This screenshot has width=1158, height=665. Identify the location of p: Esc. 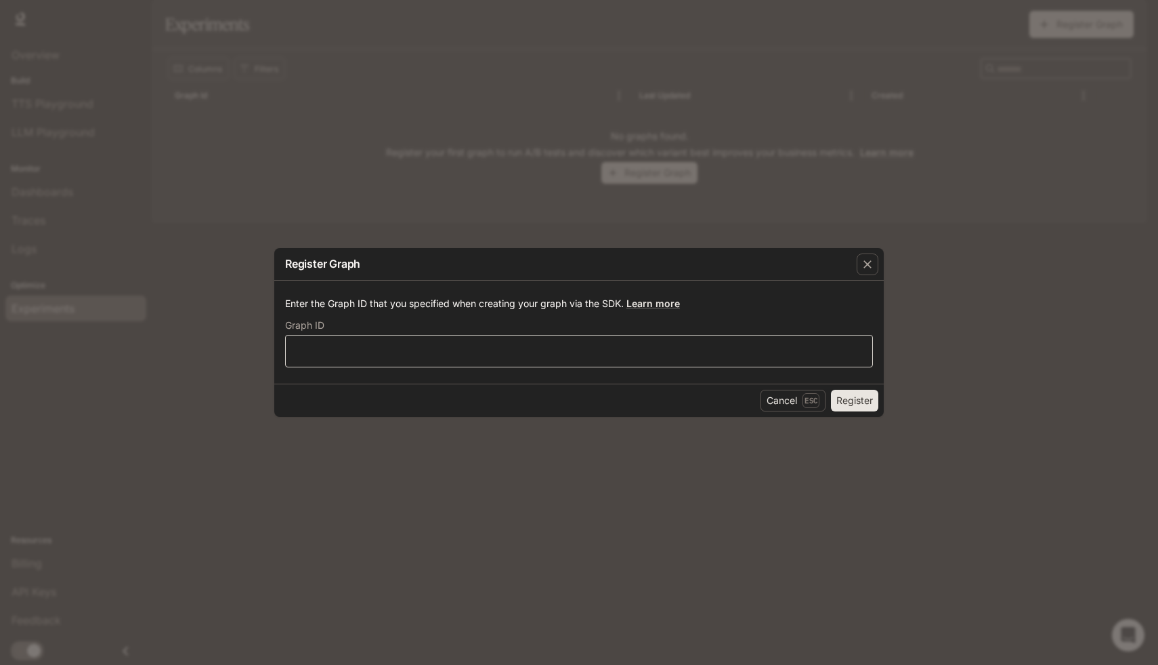
(811, 400).